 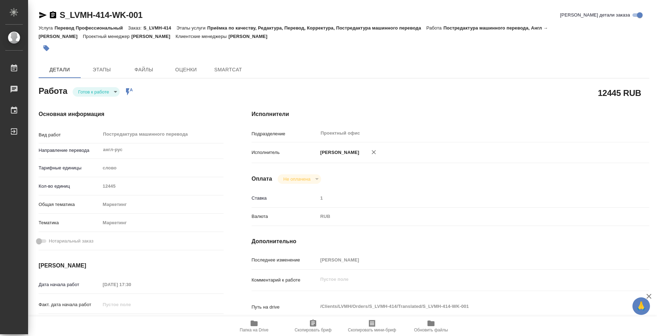 What do you see at coordinates (619, 93) in the screenshot?
I see `h2: 12445 RUB` at bounding box center [619, 93].